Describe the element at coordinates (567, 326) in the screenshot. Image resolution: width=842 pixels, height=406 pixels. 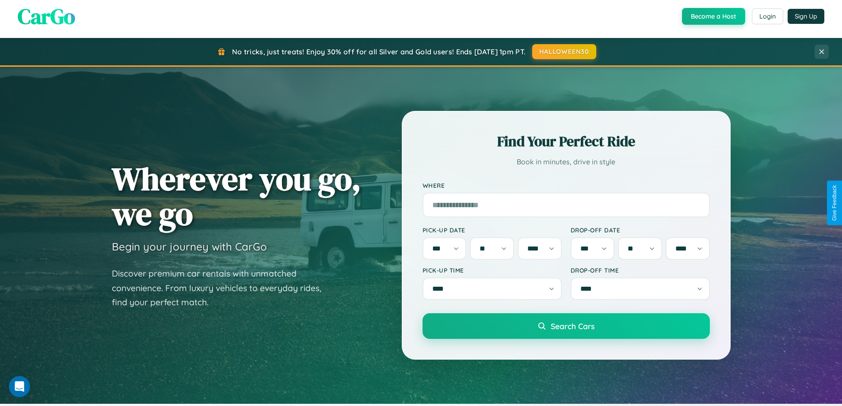
I see `button: Search Cars` at that location.